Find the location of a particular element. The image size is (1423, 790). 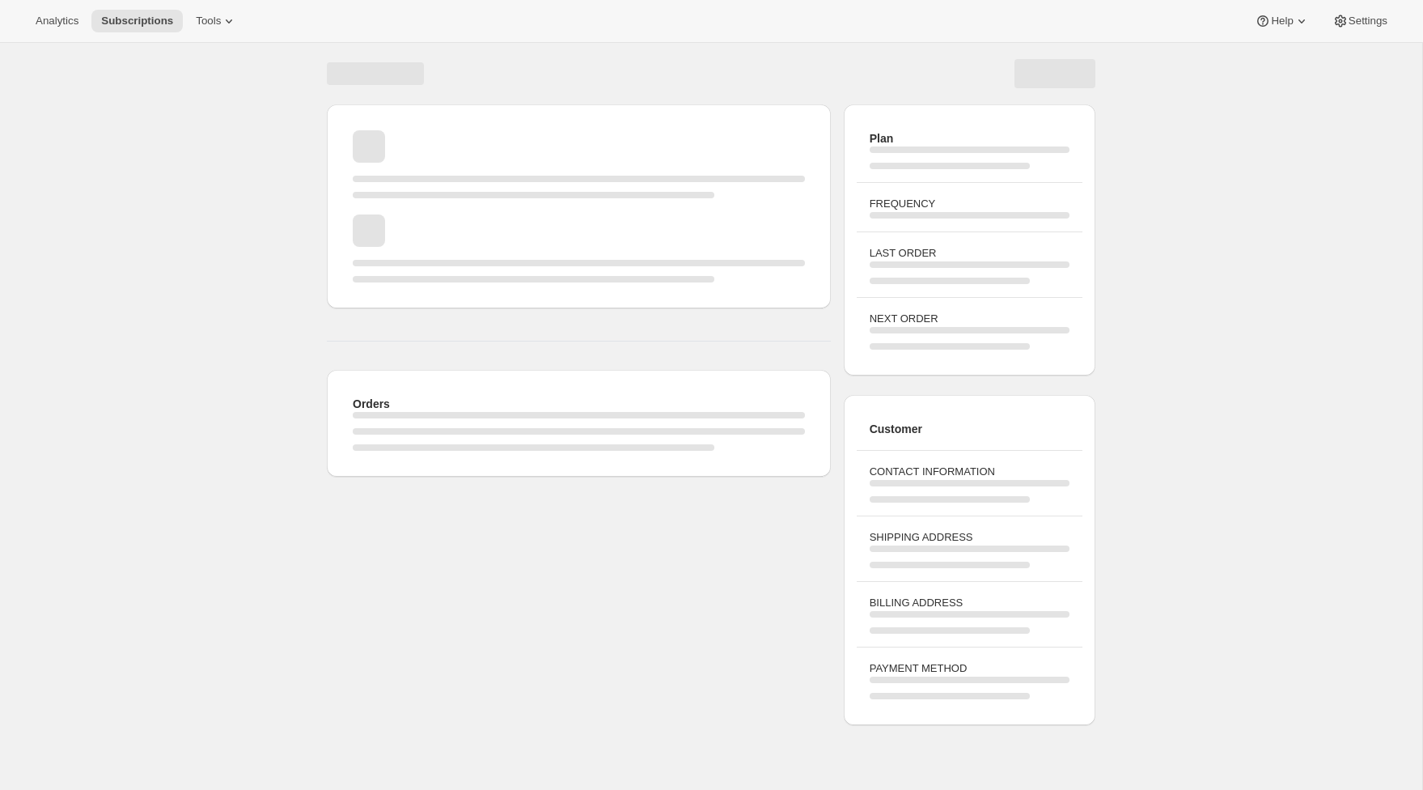

span: Settings is located at coordinates (1368, 21).